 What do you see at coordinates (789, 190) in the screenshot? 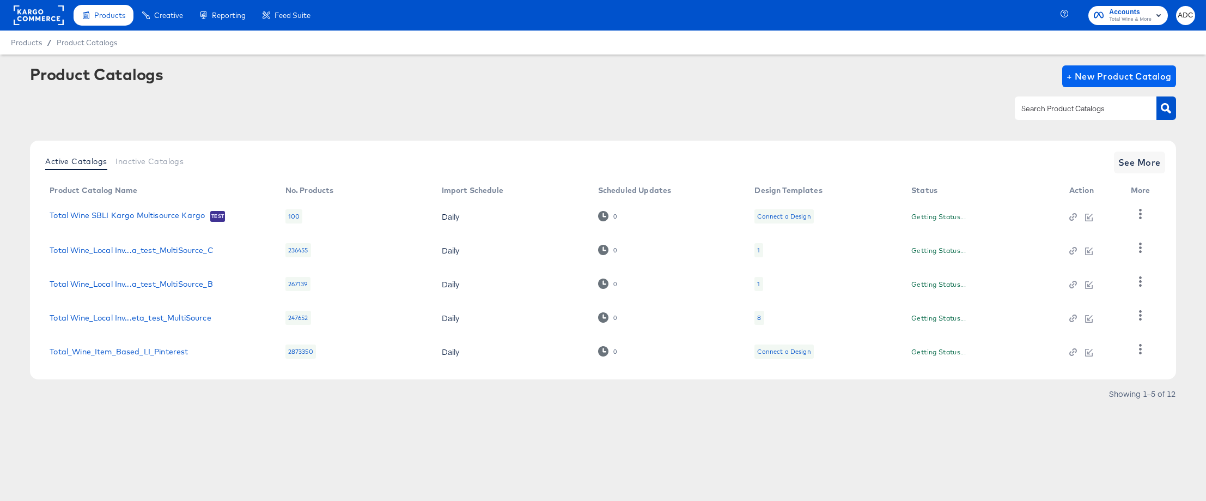
I see `div: Design Templates` at bounding box center [789, 190].